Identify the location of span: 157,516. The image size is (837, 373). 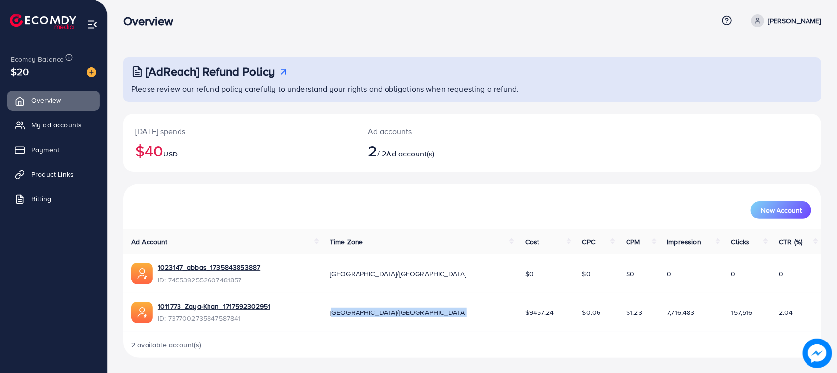
(742, 312).